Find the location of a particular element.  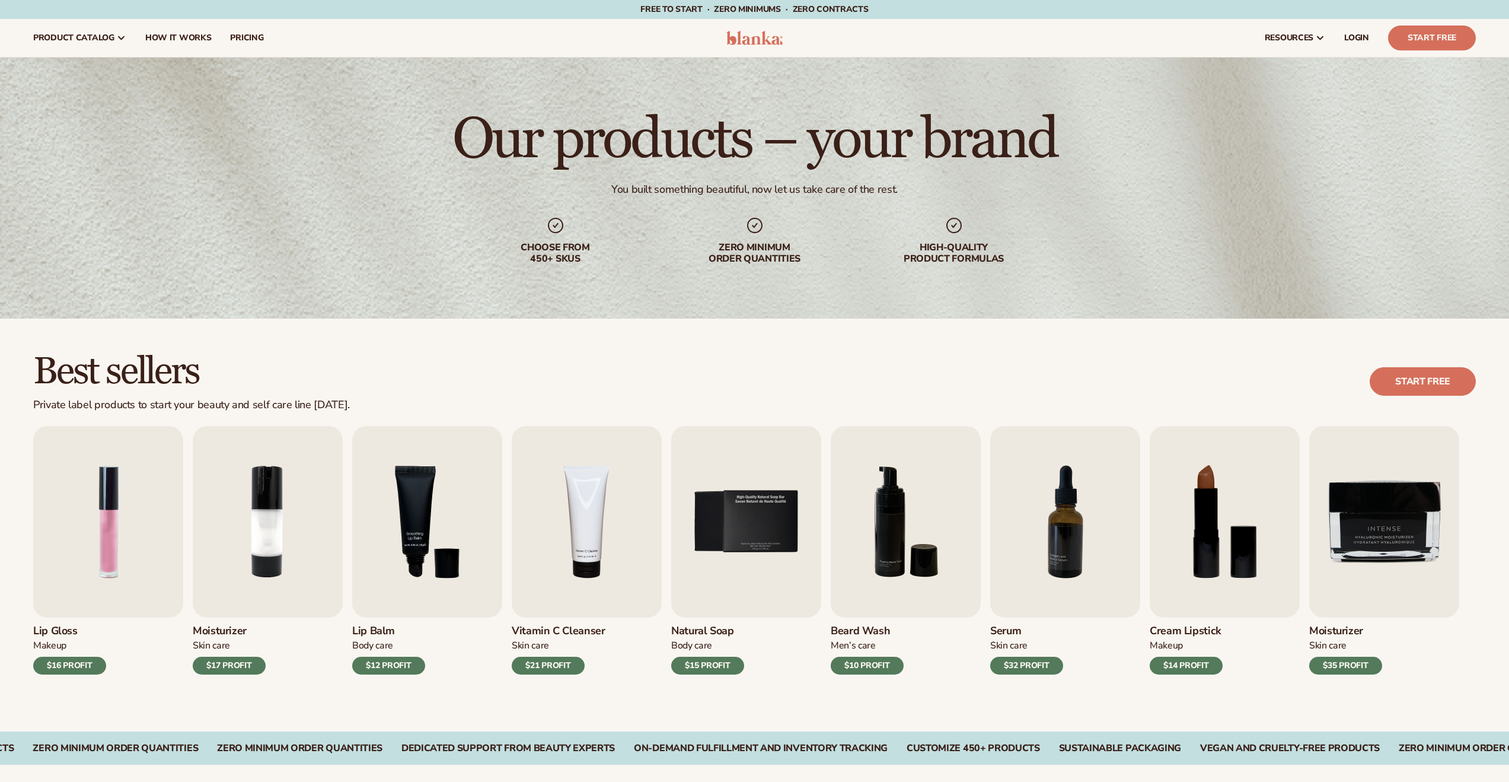

div: CUSTOMIZE 450+ PRODUCTS is located at coordinates (973, 748).